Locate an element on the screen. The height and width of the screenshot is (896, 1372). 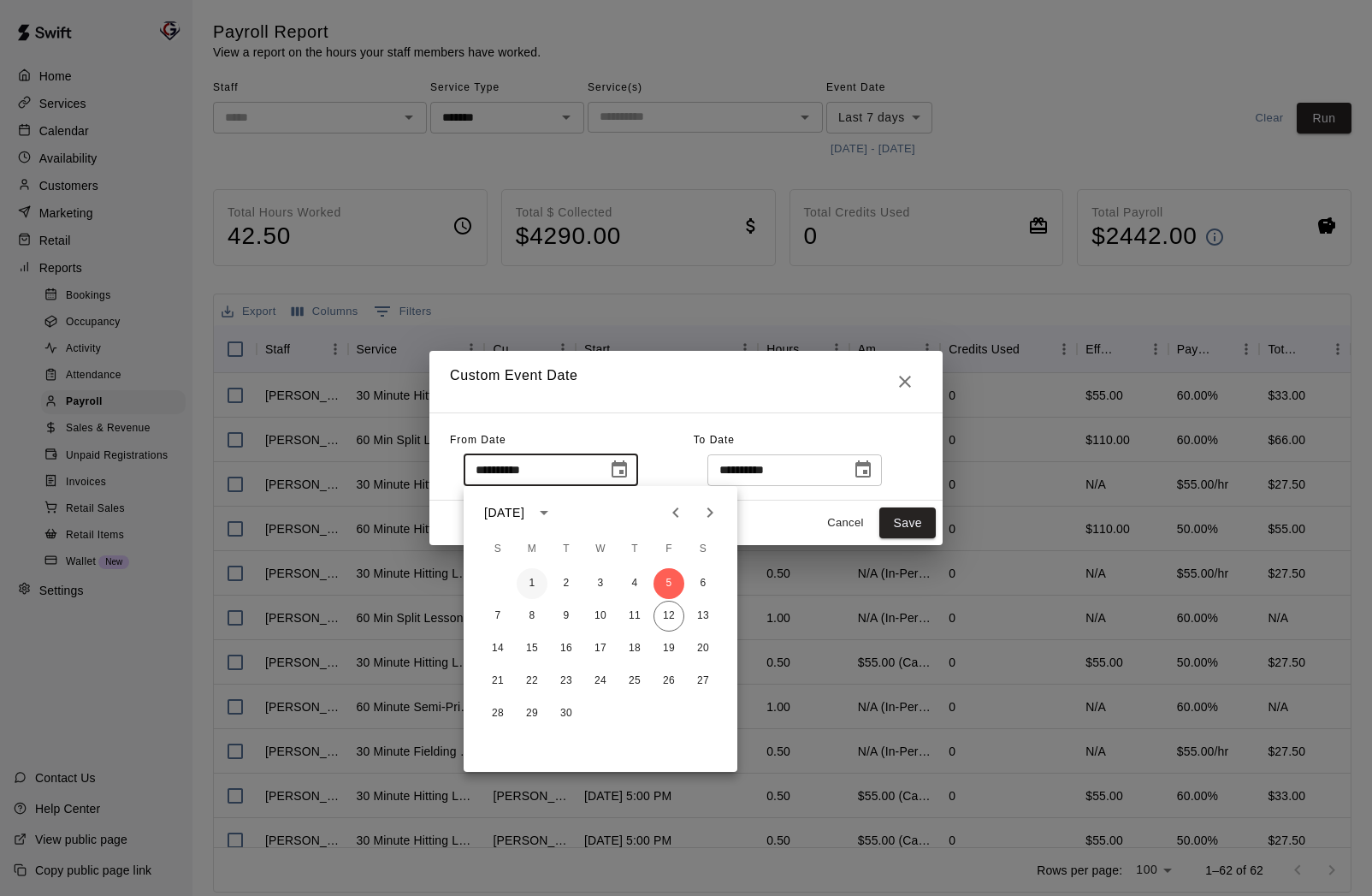
span: Friday is located at coordinates (669, 549).